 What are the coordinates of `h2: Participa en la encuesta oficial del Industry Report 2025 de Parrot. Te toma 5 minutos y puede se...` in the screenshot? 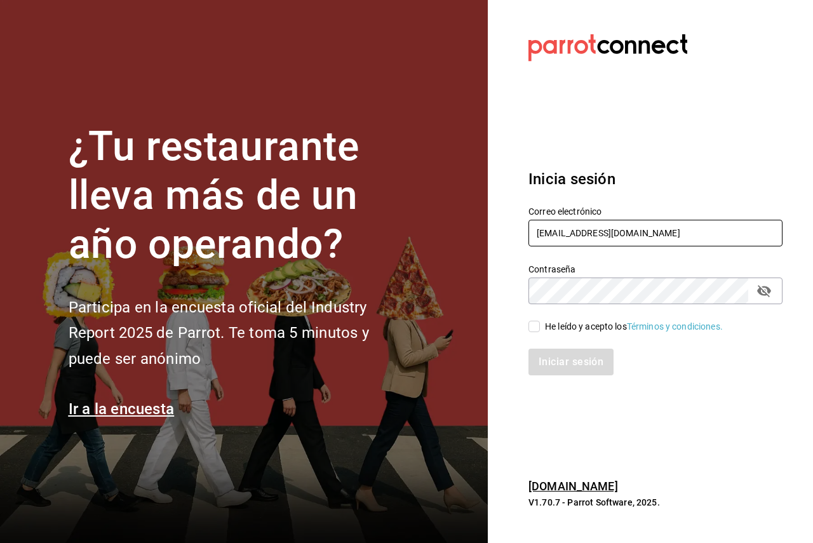 It's located at (240, 334).